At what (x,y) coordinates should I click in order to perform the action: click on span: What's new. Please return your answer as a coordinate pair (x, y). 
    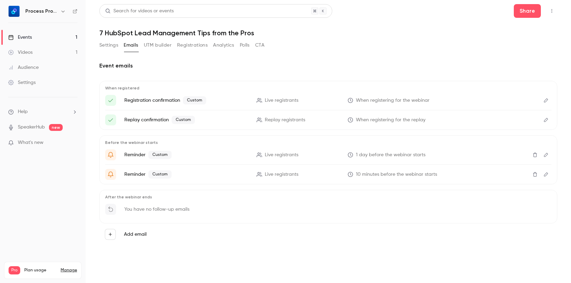
    Looking at the image, I should click on (30, 143).